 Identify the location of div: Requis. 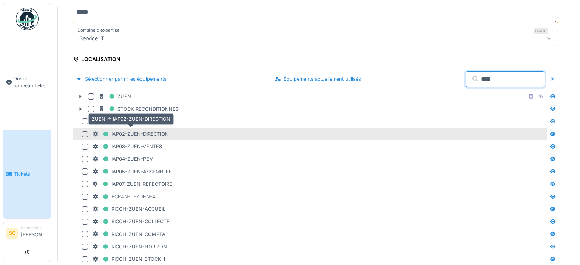
(541, 31).